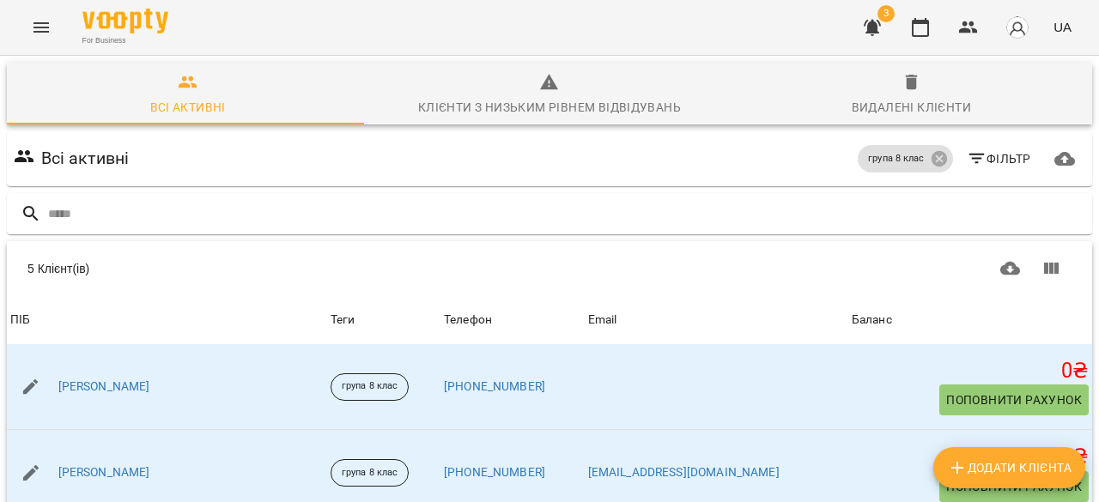  Describe the element at coordinates (283, 269) in the screenshot. I see `div: 5 Клієнт(ів)` at that location.